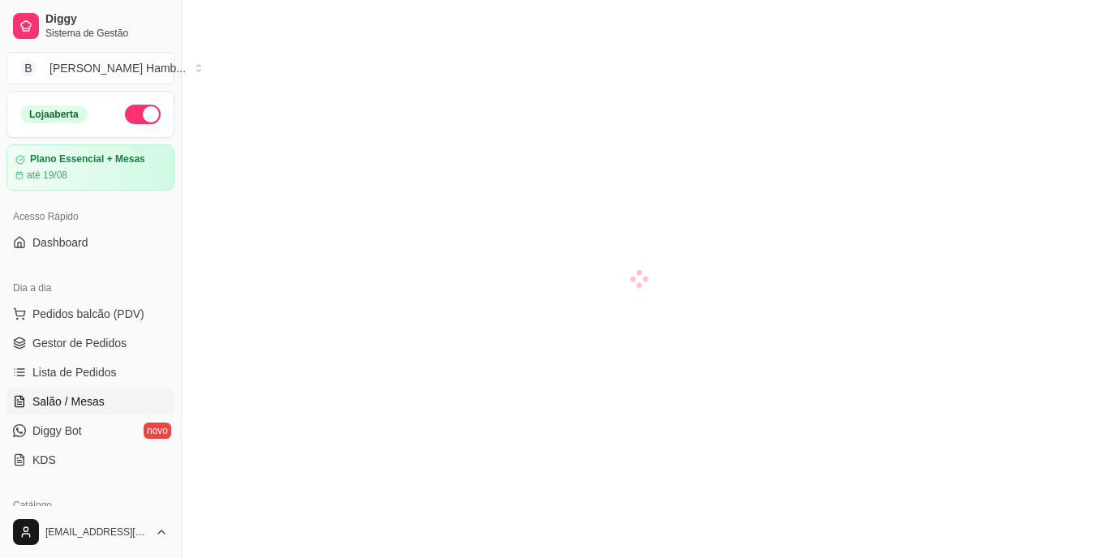 The image size is (1096, 558). What do you see at coordinates (106, 19) in the screenshot?
I see `span: Diggy` at bounding box center [106, 19].